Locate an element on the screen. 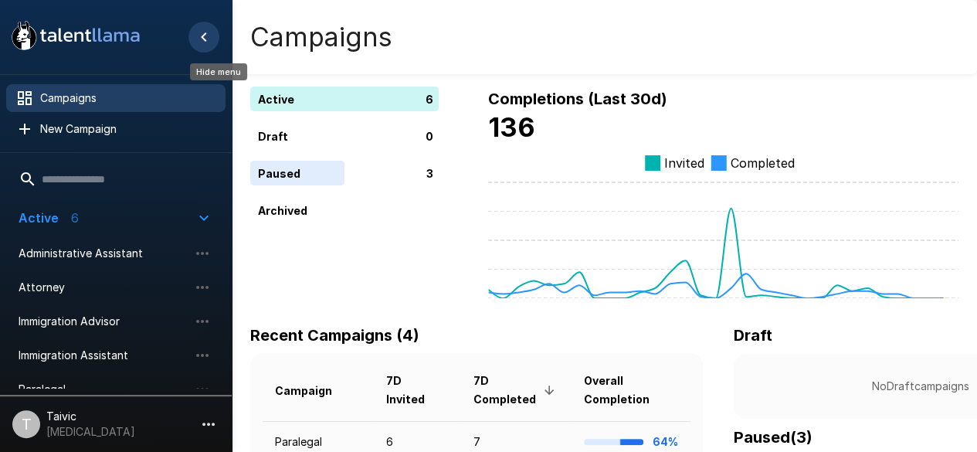 Image resolution: width=977 pixels, height=452 pixels. span: 7D Invited is located at coordinates (417, 390).